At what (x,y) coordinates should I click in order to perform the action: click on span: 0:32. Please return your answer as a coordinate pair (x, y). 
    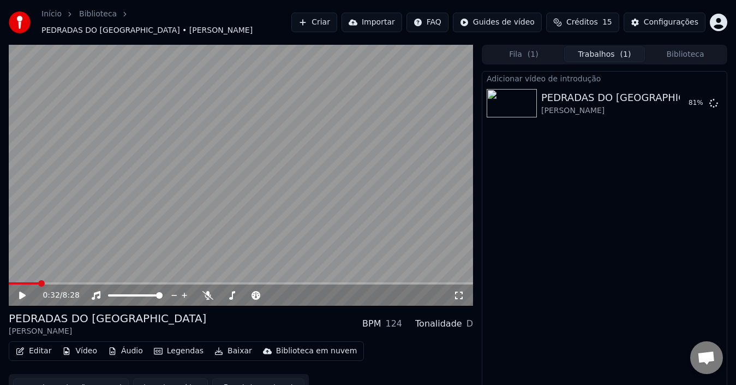
    Looking at the image, I should click on (51, 295).